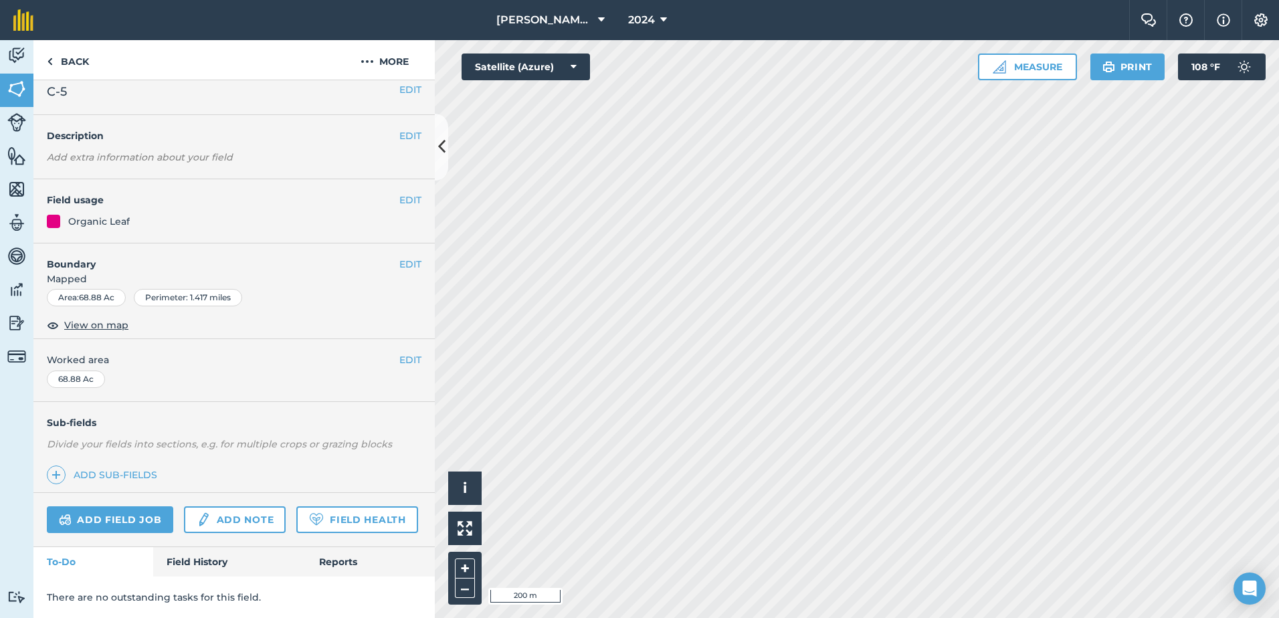 The height and width of the screenshot is (618, 1279). I want to click on a: Add note, so click(235, 520).